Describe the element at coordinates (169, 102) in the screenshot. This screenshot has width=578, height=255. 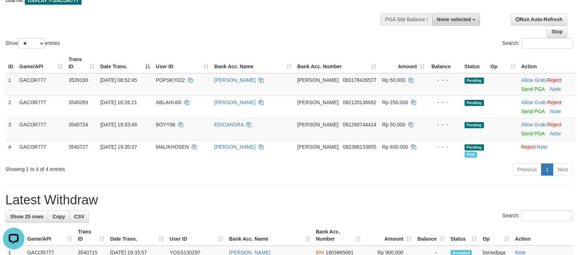
I see `span: ABLAHU00` at that location.